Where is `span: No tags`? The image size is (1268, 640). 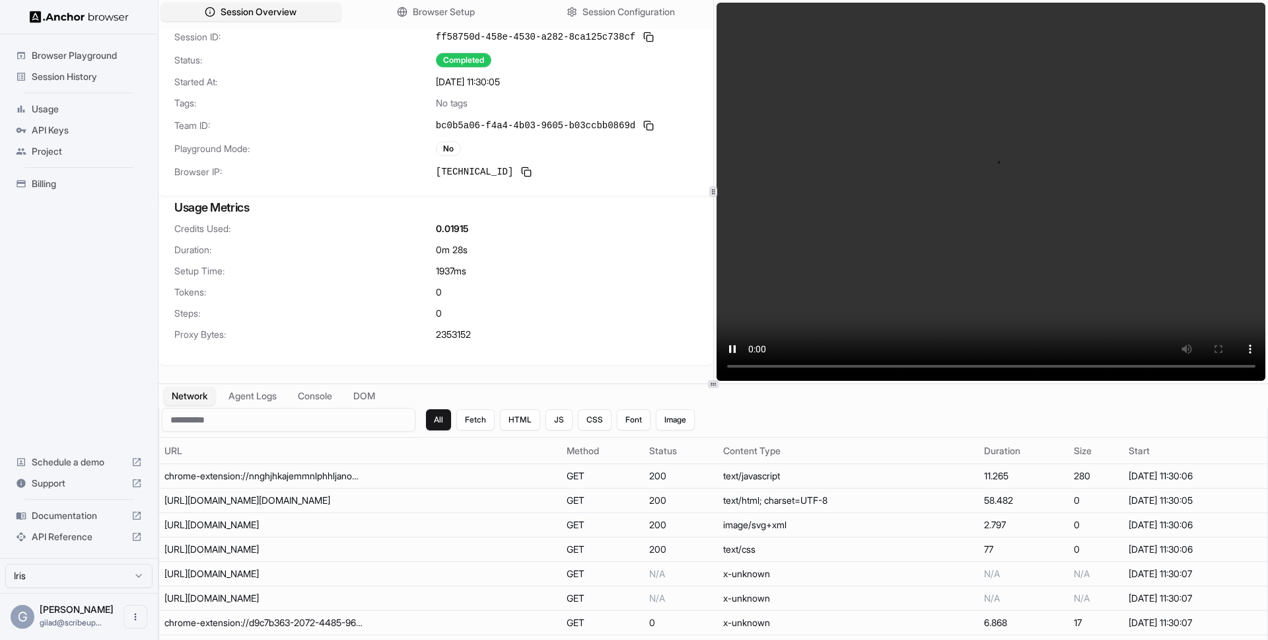
span: No tags is located at coordinates (452, 103).